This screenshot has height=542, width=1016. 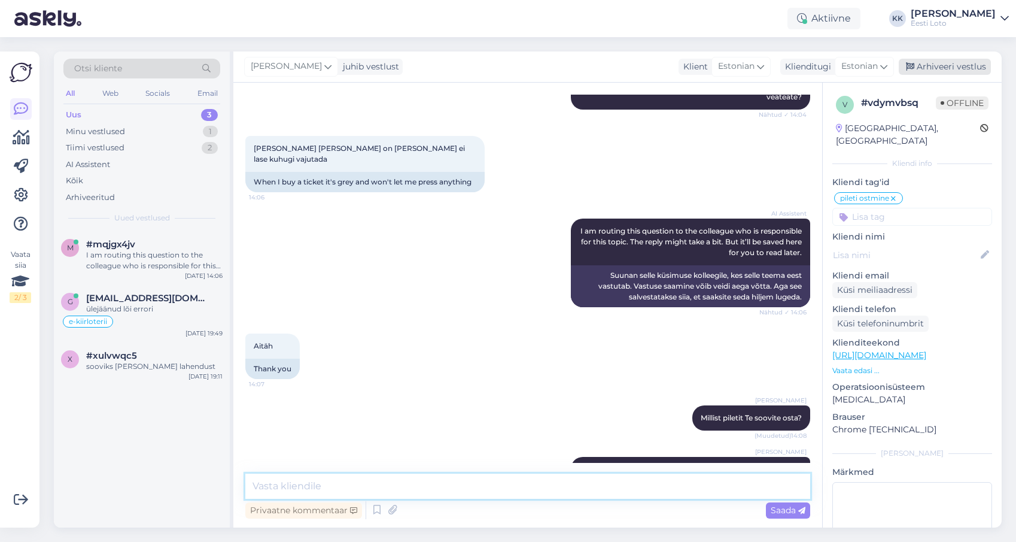 What do you see at coordinates (954, 23) in the screenshot?
I see `div: Eesti Loto` at bounding box center [954, 23].